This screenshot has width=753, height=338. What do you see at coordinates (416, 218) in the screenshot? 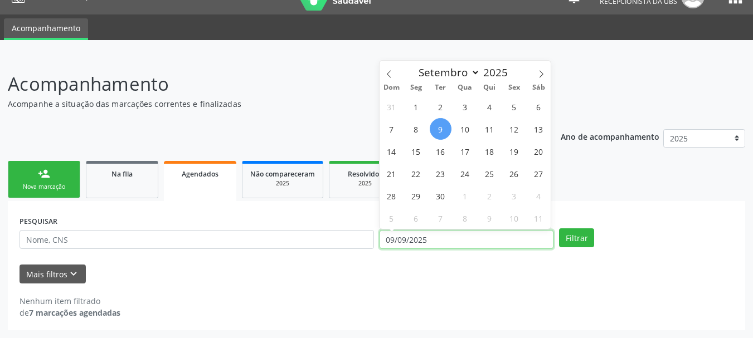
I see `span: Outubro 6, 2025` at bounding box center [416, 218].